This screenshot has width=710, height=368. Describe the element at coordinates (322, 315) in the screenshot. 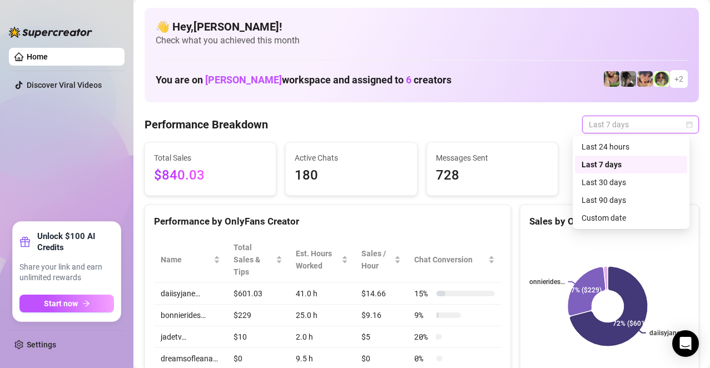

I see `td: 25.0 h` at that location.